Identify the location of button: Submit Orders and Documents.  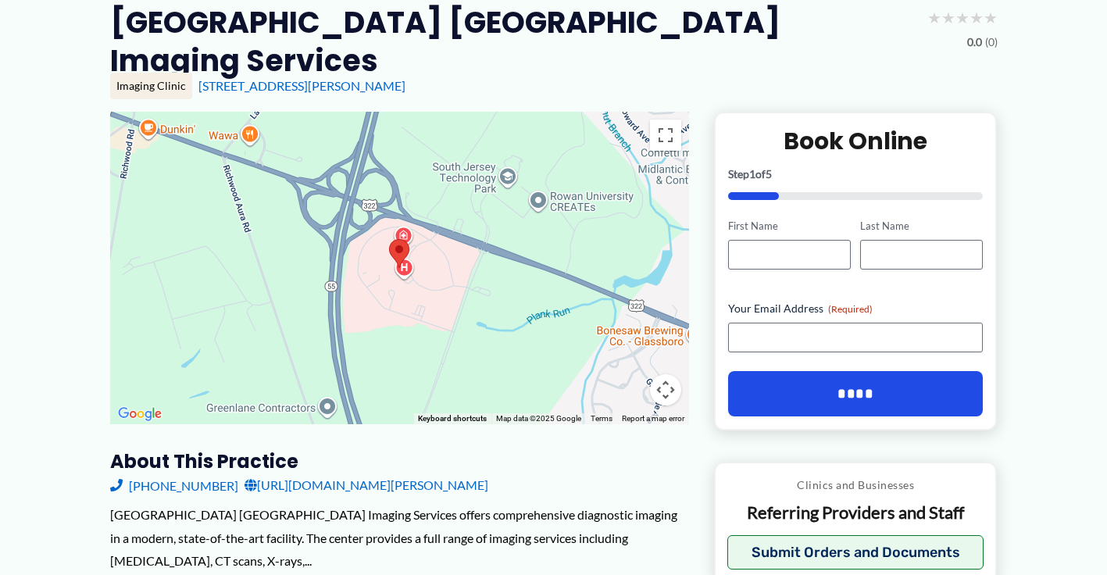
(856, 553).